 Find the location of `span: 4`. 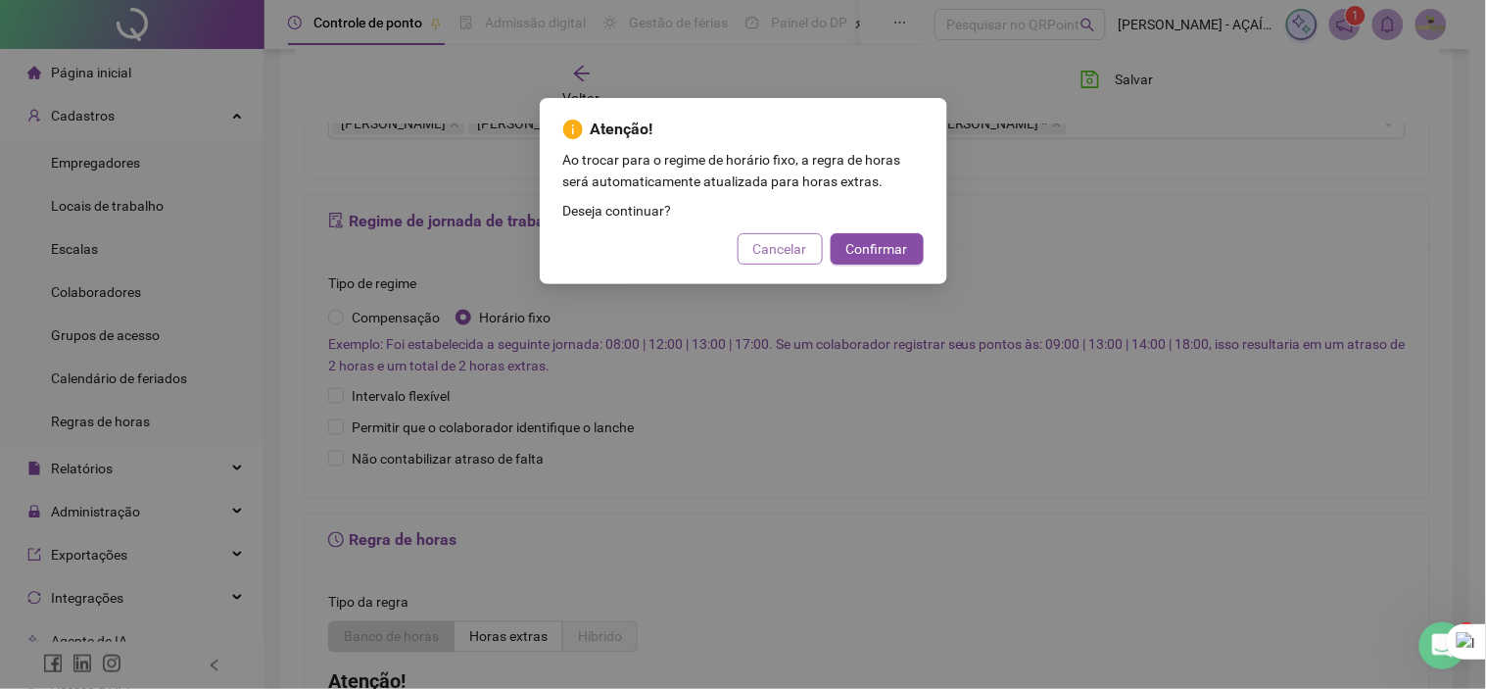

span: 4 is located at coordinates (1467, 630).